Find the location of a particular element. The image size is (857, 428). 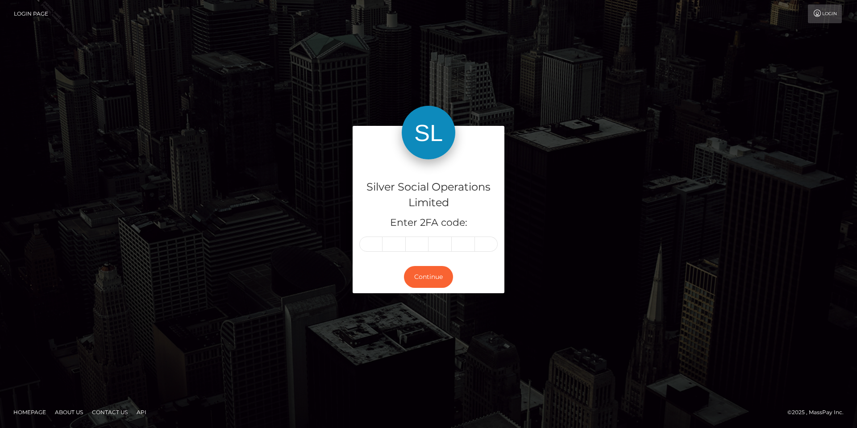

h4: Silver Social Operations Limited is located at coordinates (429, 195).